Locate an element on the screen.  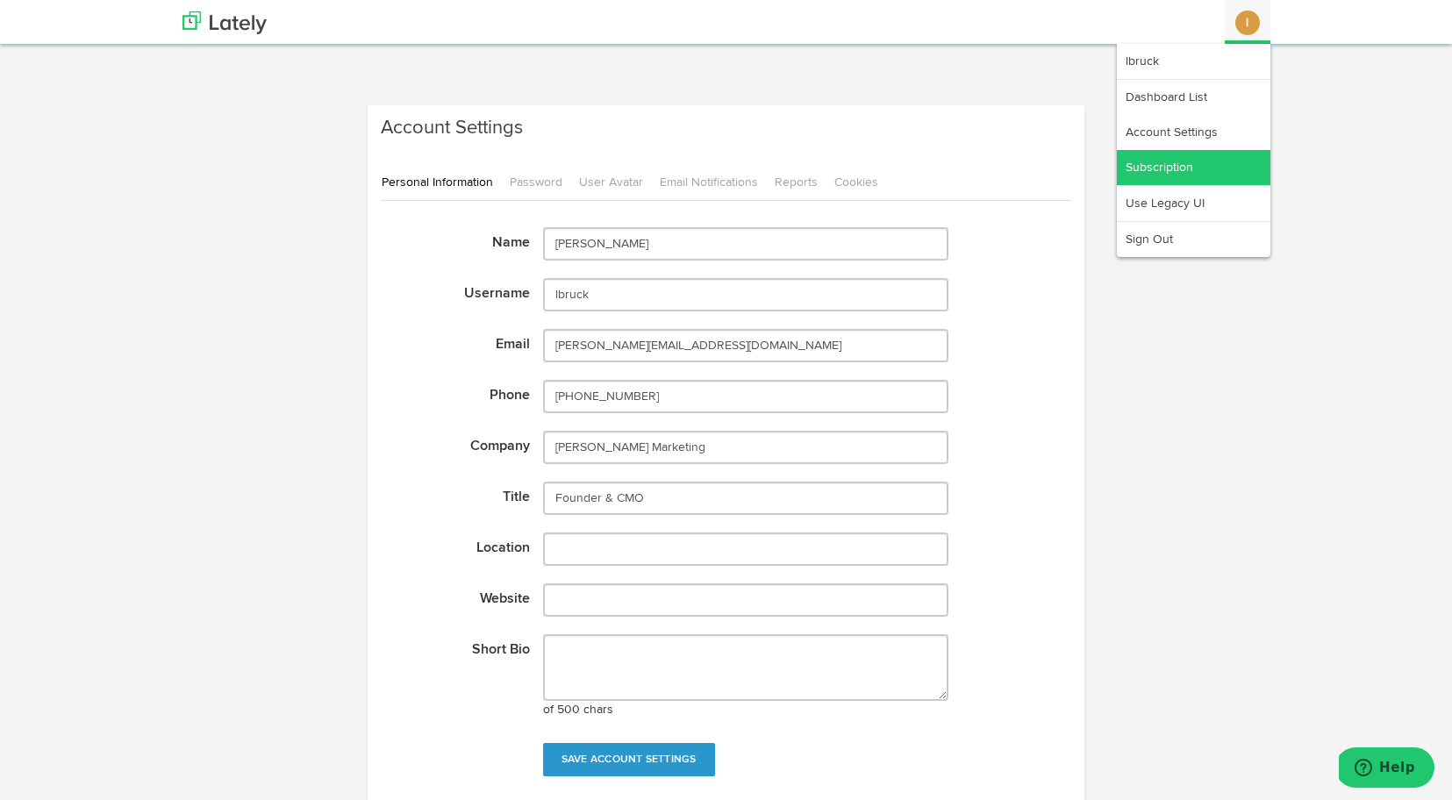
a: Password is located at coordinates (542, 182).